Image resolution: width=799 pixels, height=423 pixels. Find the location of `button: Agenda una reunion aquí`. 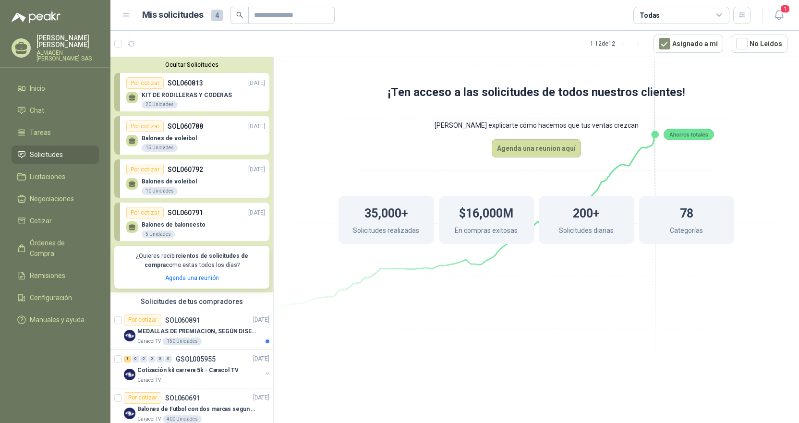

button: Agenda una reunion aquí is located at coordinates (536, 148).